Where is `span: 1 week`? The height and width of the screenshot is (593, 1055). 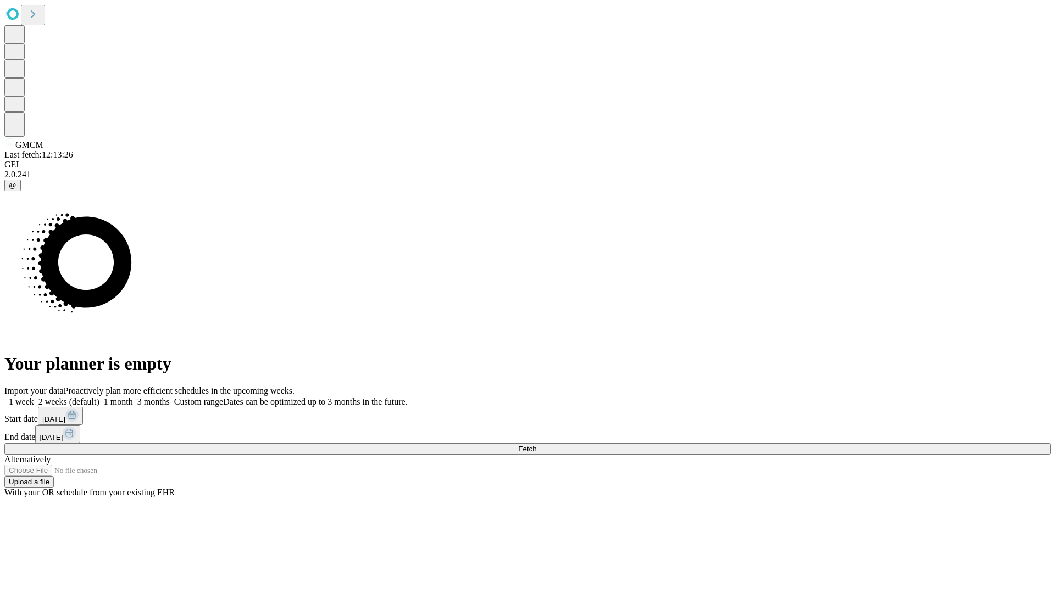
span: 1 week is located at coordinates (21, 402).